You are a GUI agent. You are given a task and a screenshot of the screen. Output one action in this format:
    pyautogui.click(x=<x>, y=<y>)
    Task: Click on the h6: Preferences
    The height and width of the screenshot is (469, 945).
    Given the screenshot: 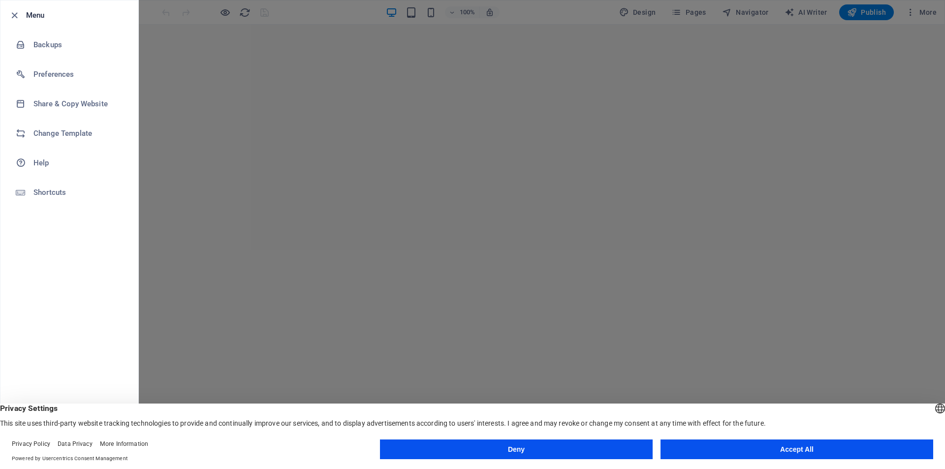 What is the action you would take?
    pyautogui.click(x=79, y=74)
    